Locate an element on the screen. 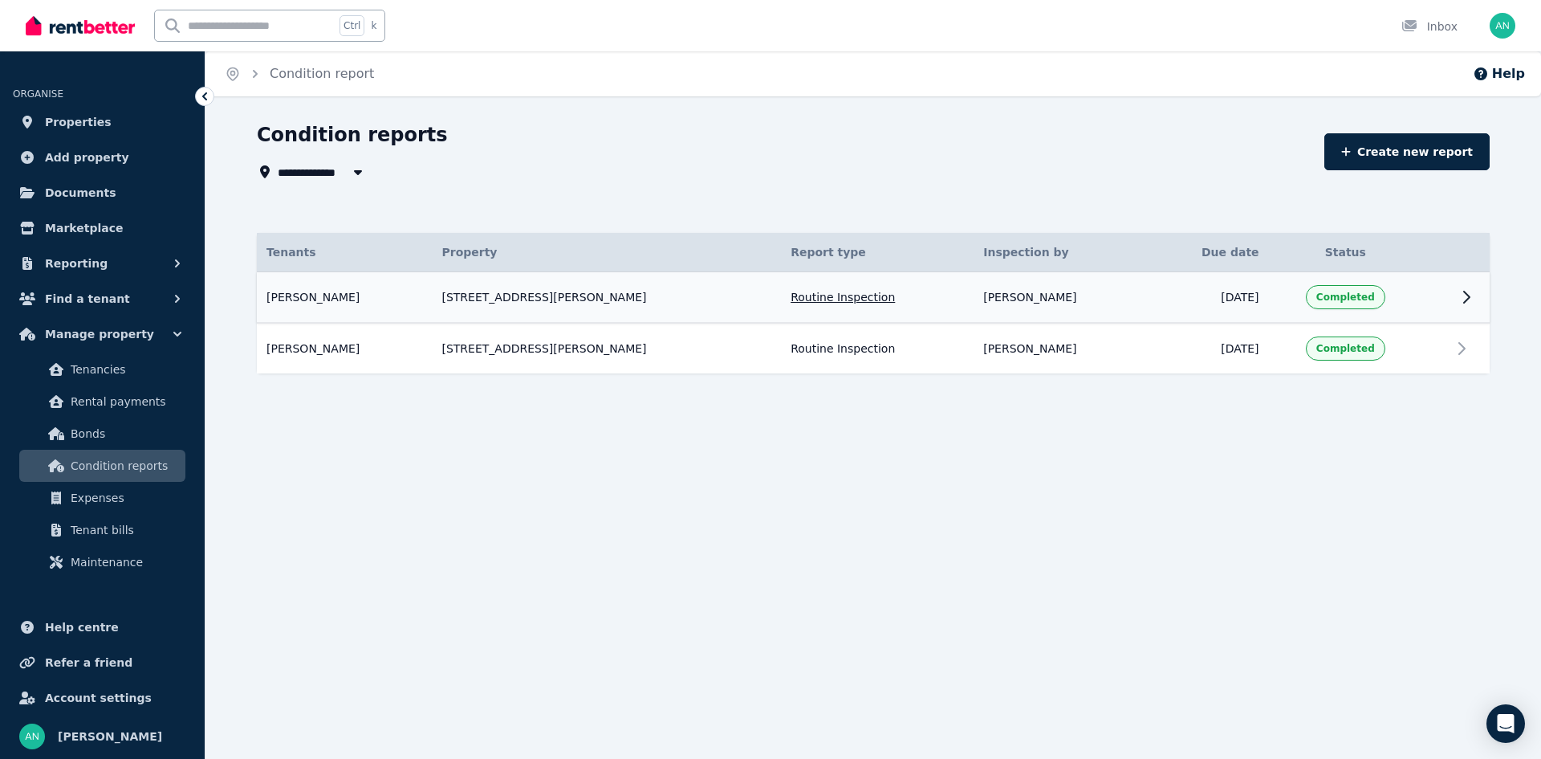 The image size is (1541, 759). span: Add property is located at coordinates (87, 157).